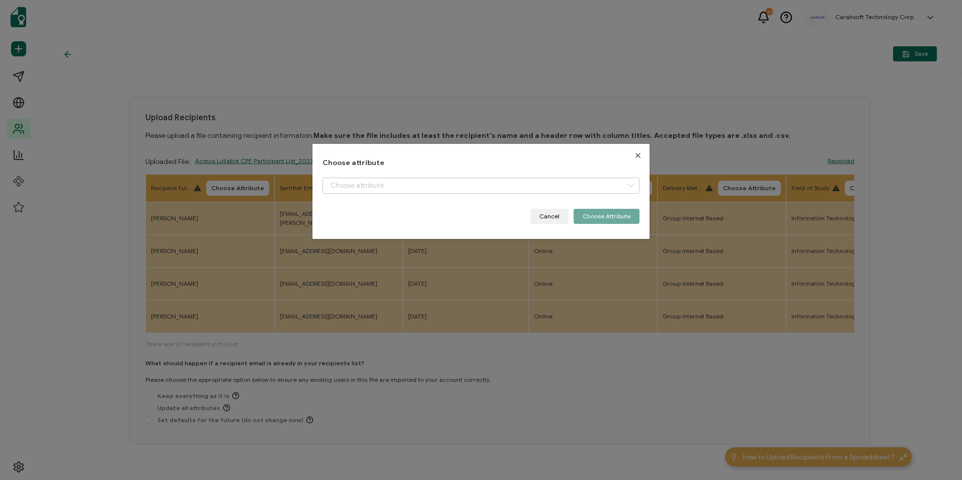 The height and width of the screenshot is (480, 962). Describe the element at coordinates (481, 163) in the screenshot. I see `h1: Choose attribute` at that location.